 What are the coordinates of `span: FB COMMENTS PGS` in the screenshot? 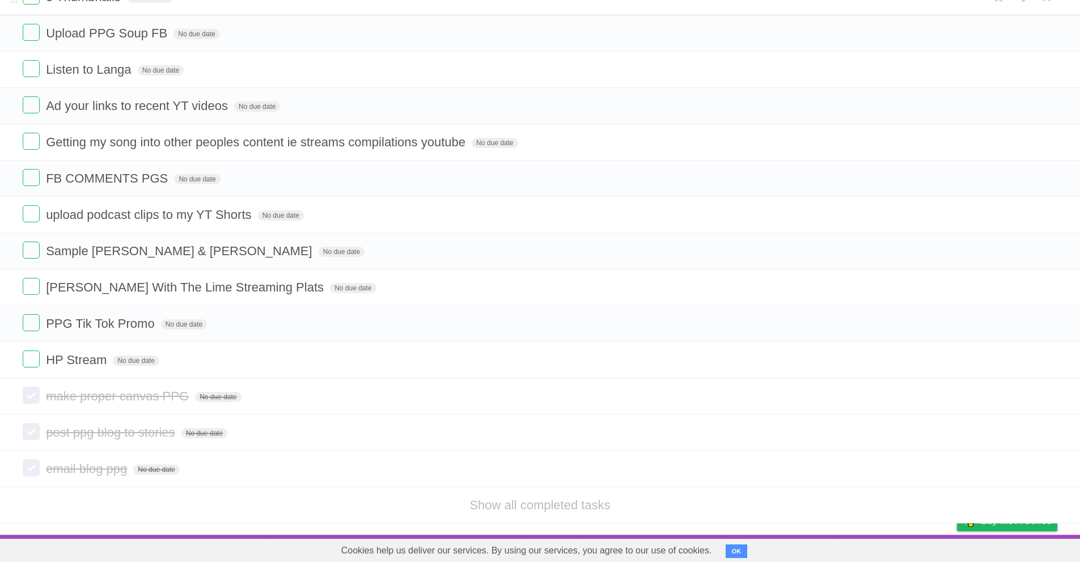 It's located at (108, 178).